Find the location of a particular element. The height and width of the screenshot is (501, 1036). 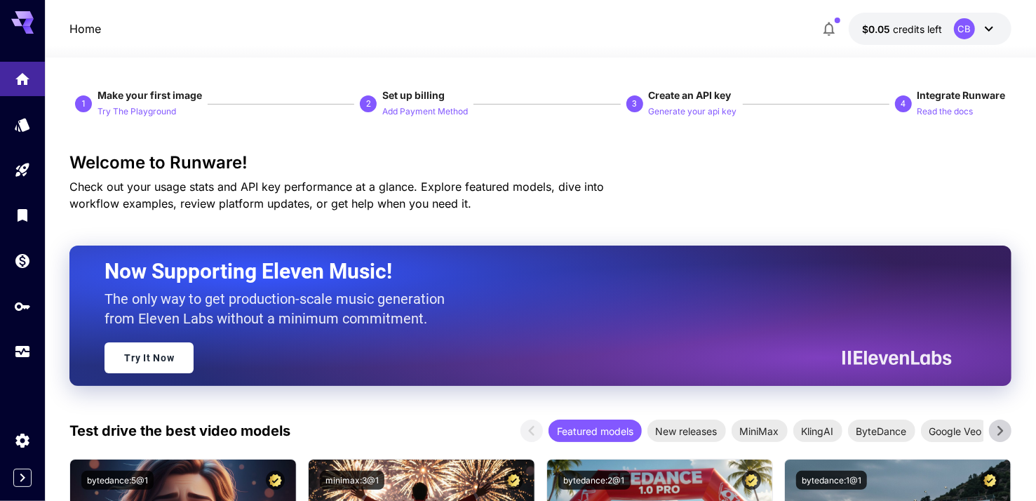

button: minimax:3@1 is located at coordinates (352, 480).